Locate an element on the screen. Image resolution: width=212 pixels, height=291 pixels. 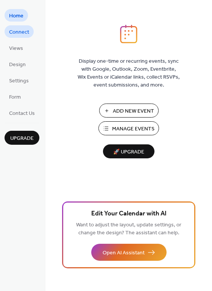
a: Home is located at coordinates (16, 15).